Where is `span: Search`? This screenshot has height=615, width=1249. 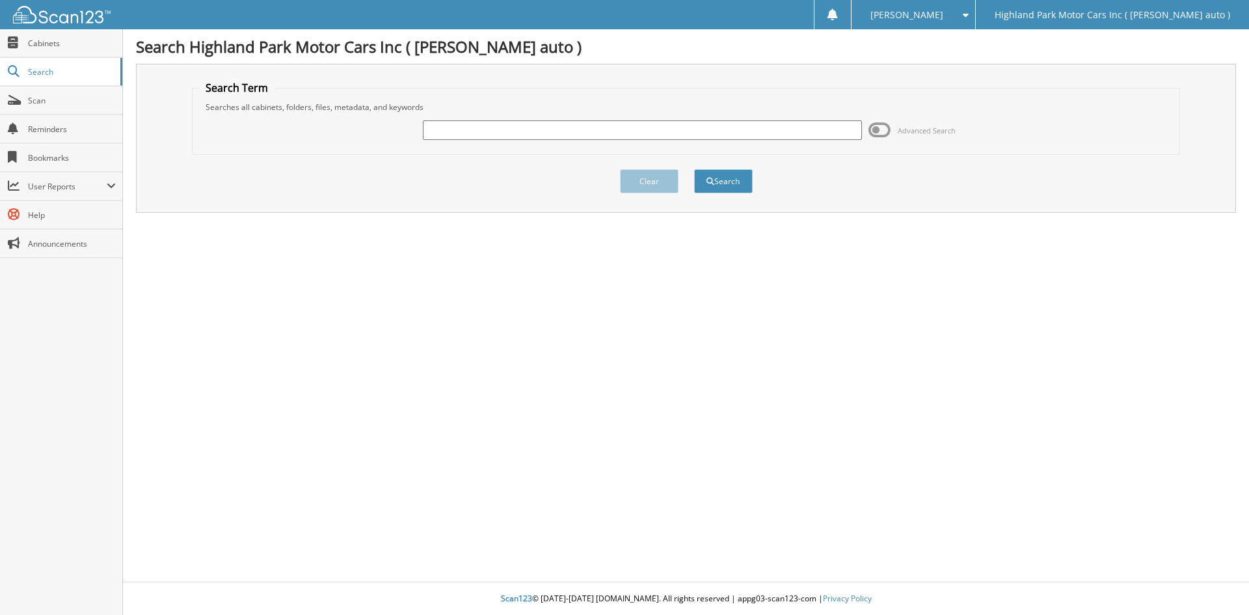 span: Search is located at coordinates (71, 72).